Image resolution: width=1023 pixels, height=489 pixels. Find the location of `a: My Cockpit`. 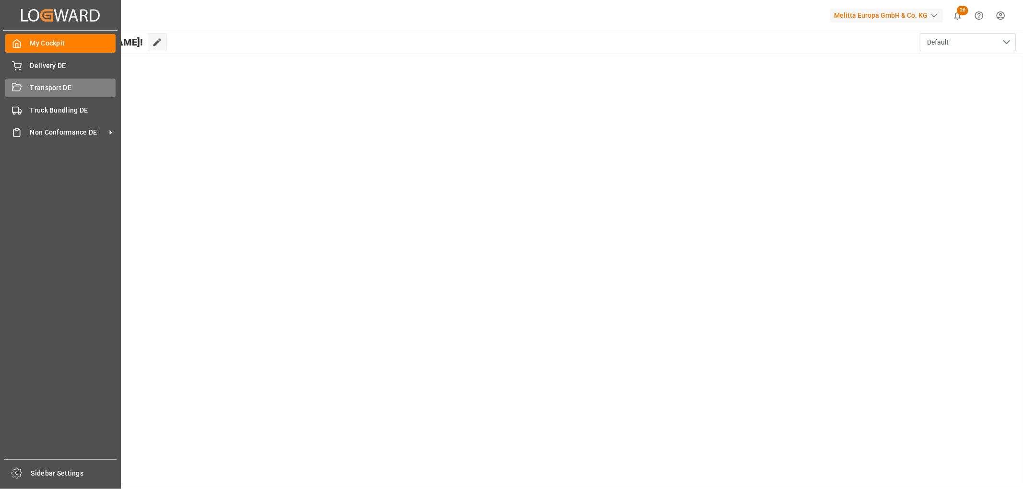

a: My Cockpit is located at coordinates (60, 43).